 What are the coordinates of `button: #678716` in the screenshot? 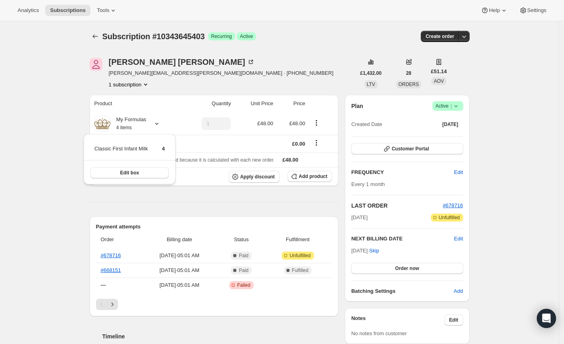 It's located at (453, 206).